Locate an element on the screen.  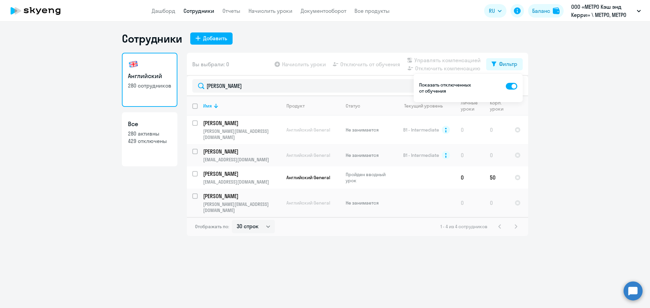
a: Все продукты is located at coordinates (372, 11).